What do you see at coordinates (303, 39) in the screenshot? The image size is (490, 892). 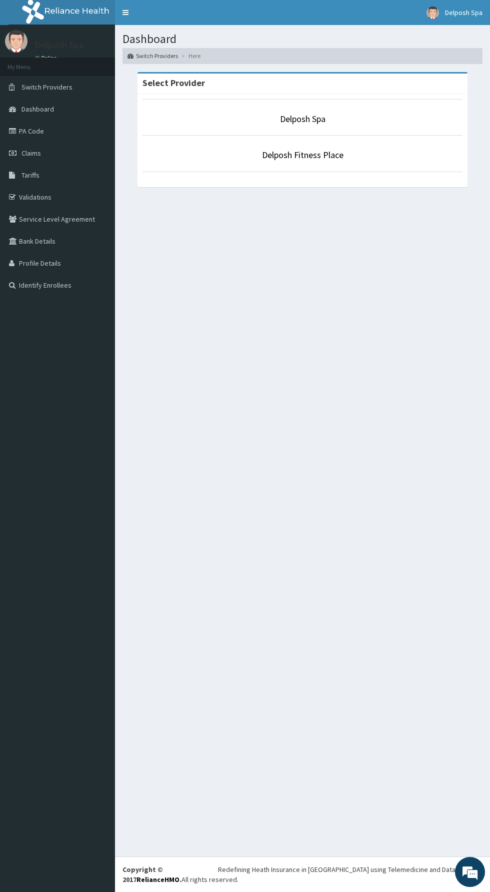 I see `h1: Dashboard` at bounding box center [303, 39].